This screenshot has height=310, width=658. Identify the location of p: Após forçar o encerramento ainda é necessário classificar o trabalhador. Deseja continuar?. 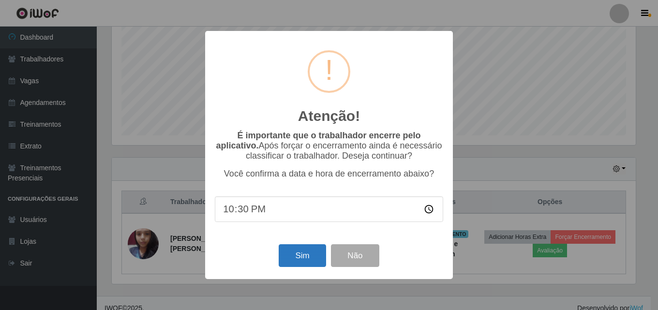
(329, 146).